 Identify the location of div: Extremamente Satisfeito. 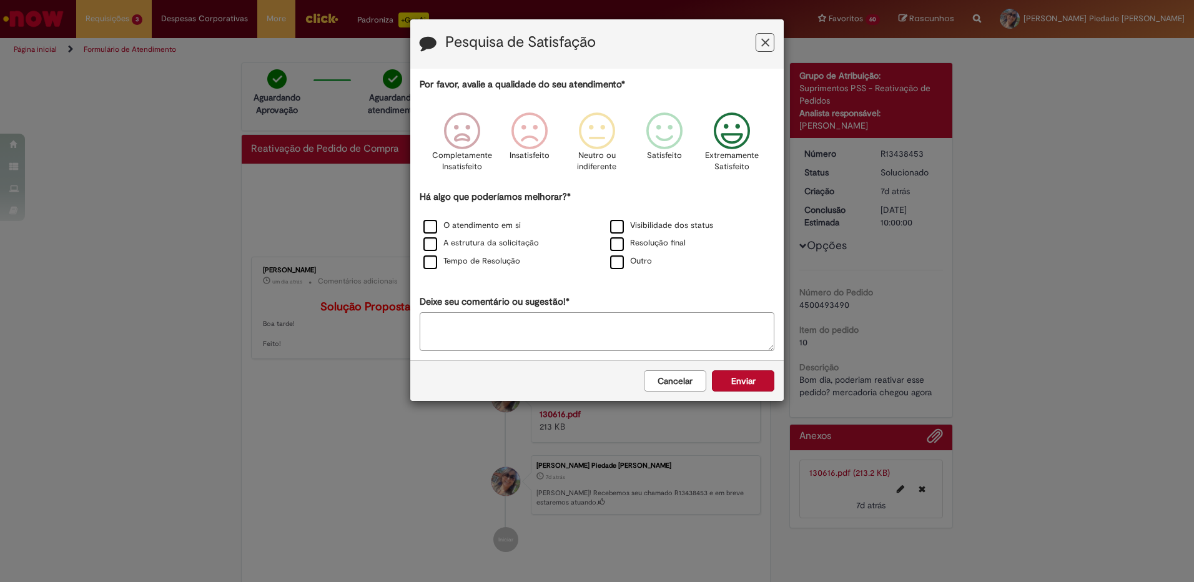
(732, 146).